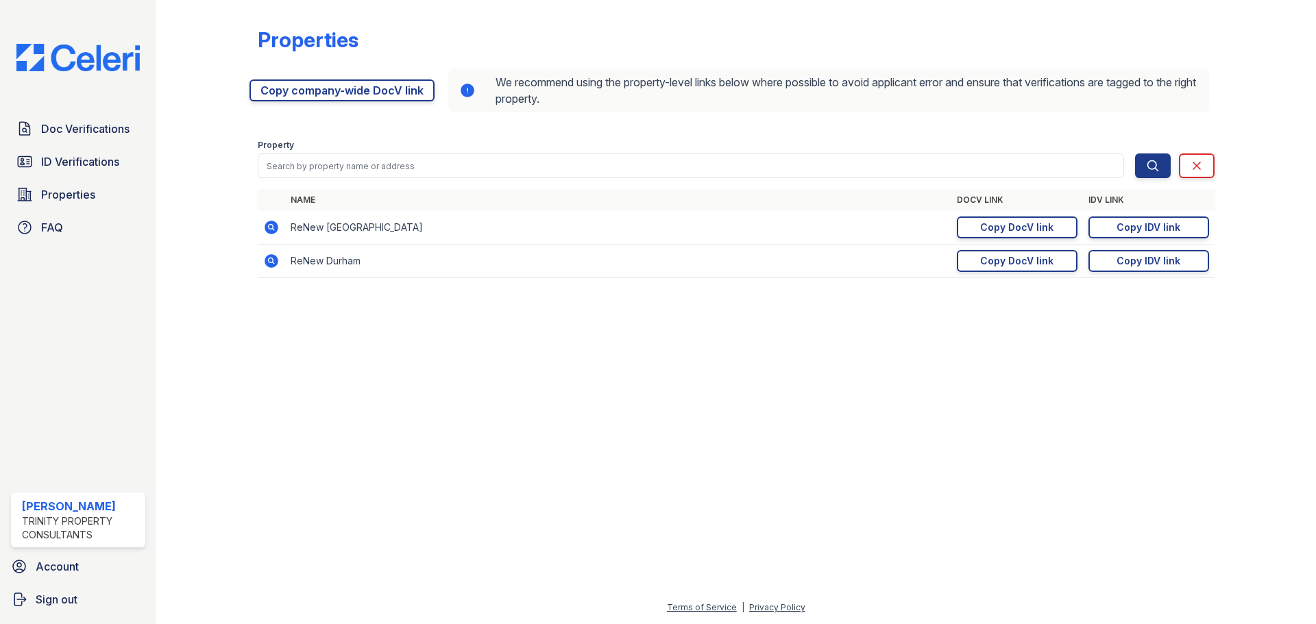 This screenshot has width=1316, height=624. Describe the element at coordinates (78, 600) in the screenshot. I see `a: Sign out` at that location.